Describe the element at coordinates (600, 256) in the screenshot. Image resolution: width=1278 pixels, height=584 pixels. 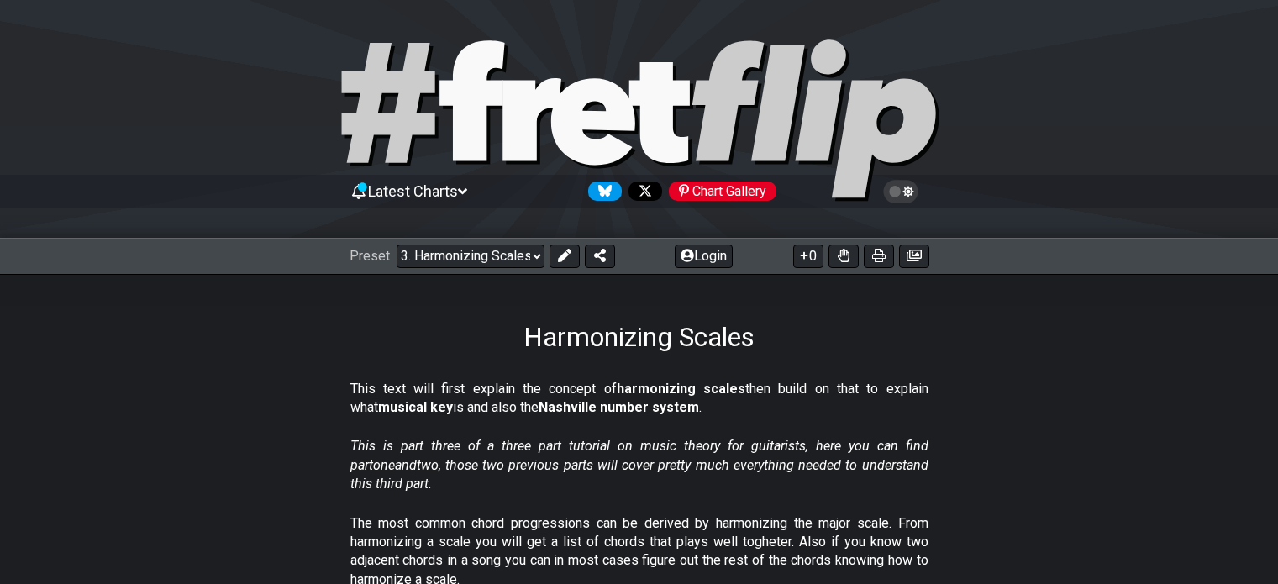
I see `button: Share Preset` at that location.